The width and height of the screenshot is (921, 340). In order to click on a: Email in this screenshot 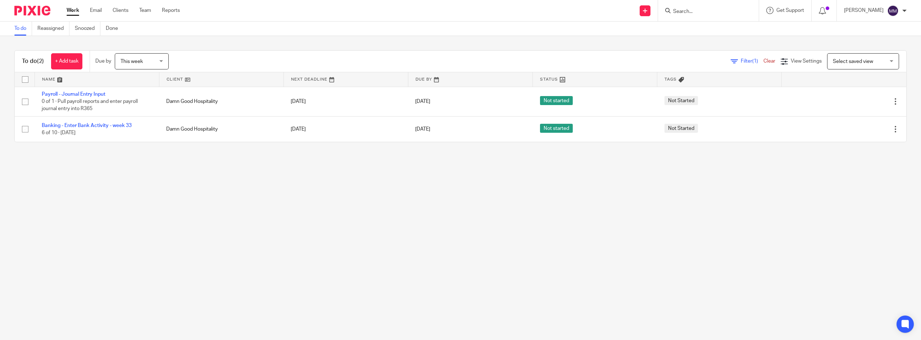, I will do `click(96, 10)`.